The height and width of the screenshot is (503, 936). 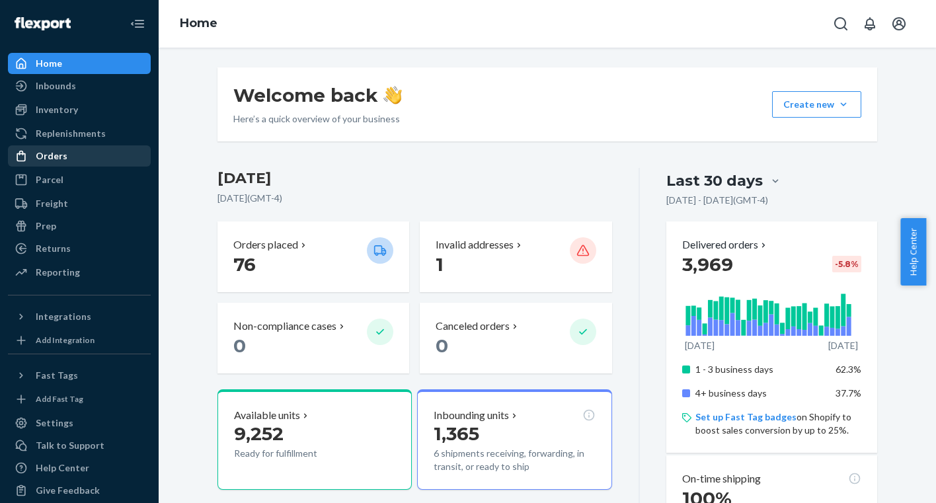 What do you see at coordinates (79, 86) in the screenshot?
I see `a: Inbounds` at bounding box center [79, 86].